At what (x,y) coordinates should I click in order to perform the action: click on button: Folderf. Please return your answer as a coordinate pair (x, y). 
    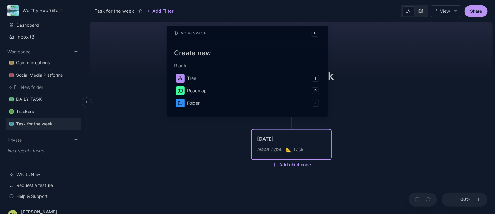
    Looking at the image, I should click on (248, 103).